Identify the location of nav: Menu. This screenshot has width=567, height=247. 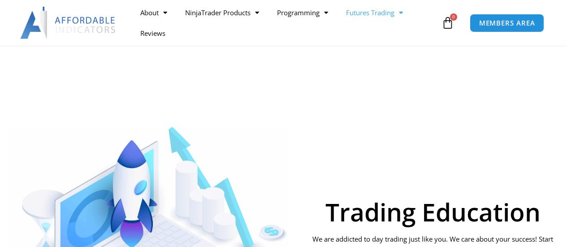
(285, 23).